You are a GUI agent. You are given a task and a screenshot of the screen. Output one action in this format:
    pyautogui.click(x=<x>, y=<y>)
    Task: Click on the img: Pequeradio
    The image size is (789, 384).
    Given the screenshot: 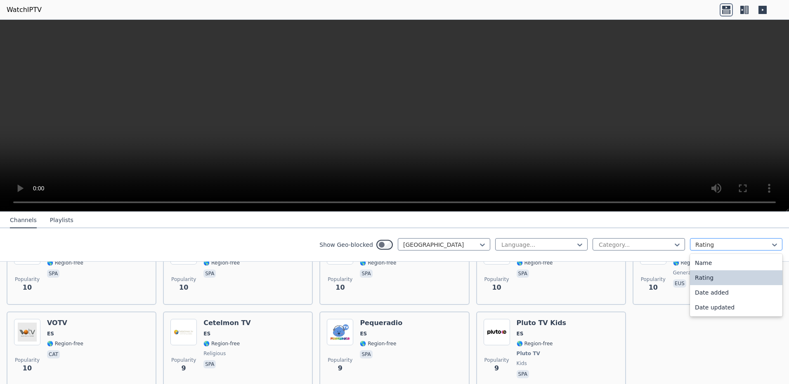 What is the action you would take?
    pyautogui.click(x=340, y=332)
    